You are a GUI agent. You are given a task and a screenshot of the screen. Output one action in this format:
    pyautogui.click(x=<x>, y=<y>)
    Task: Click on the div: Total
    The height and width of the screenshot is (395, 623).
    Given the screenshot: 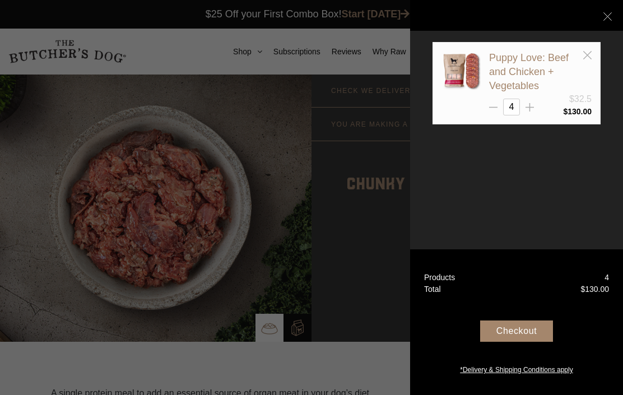 What is the action you would take?
    pyautogui.click(x=432, y=289)
    